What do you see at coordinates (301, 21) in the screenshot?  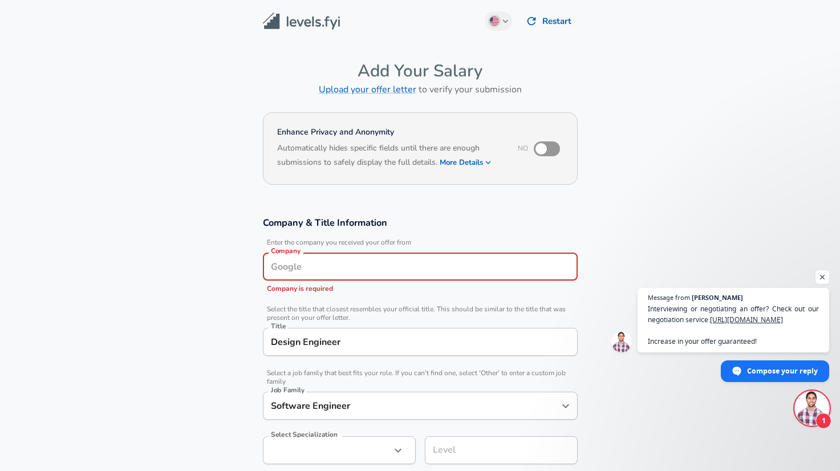 I see `img: Levels.fyi` at bounding box center [301, 21].